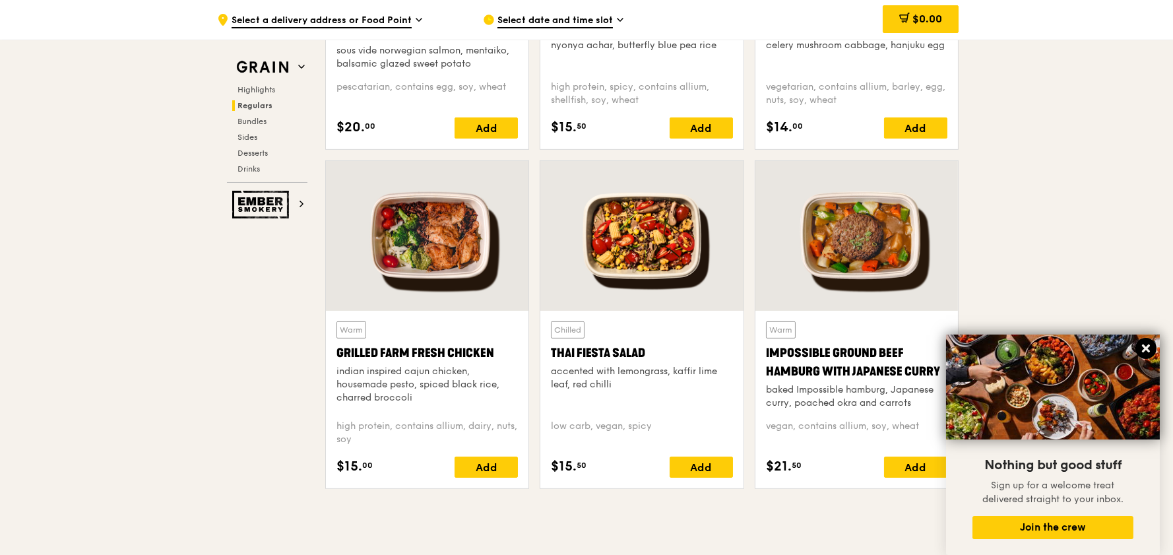 The width and height of the screenshot is (1173, 555). Describe the element at coordinates (1146, 348) in the screenshot. I see `button: Close` at that location.